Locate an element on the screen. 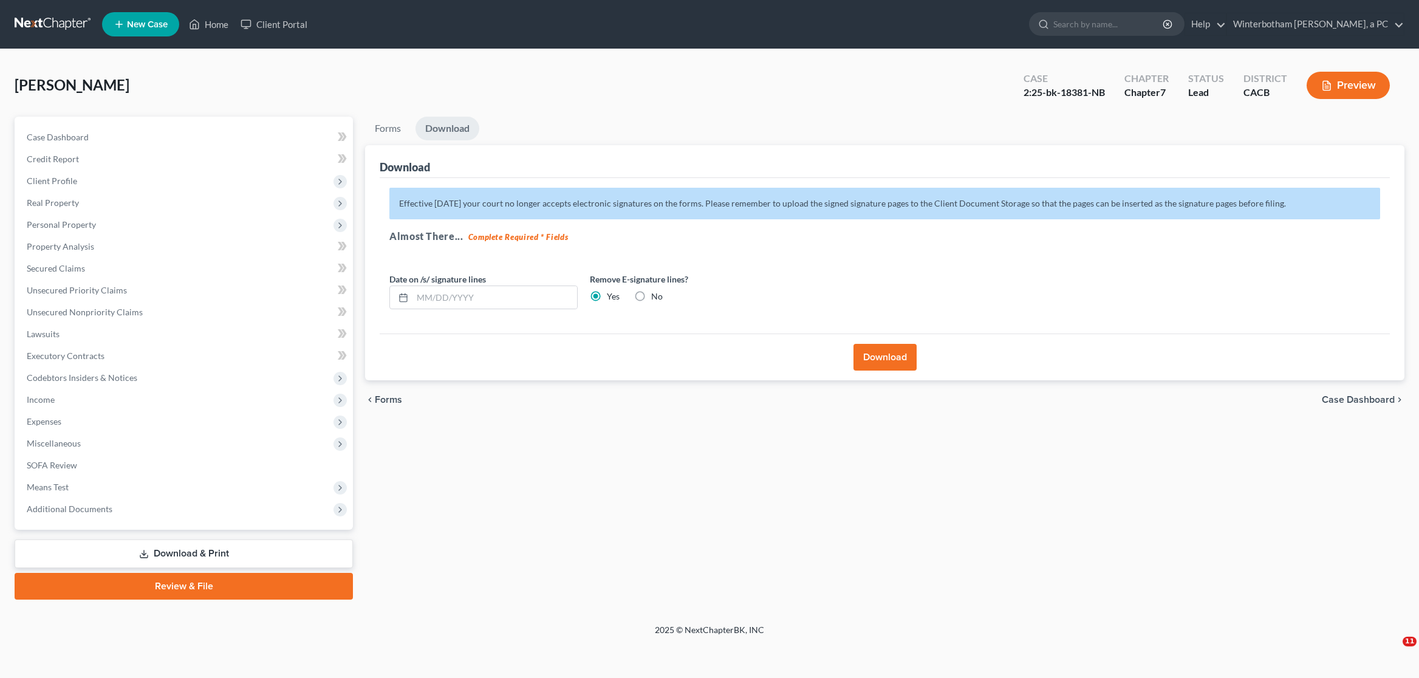 This screenshot has width=1419, height=678. div: 2:25-bk-18381-NB is located at coordinates (1064, 92).